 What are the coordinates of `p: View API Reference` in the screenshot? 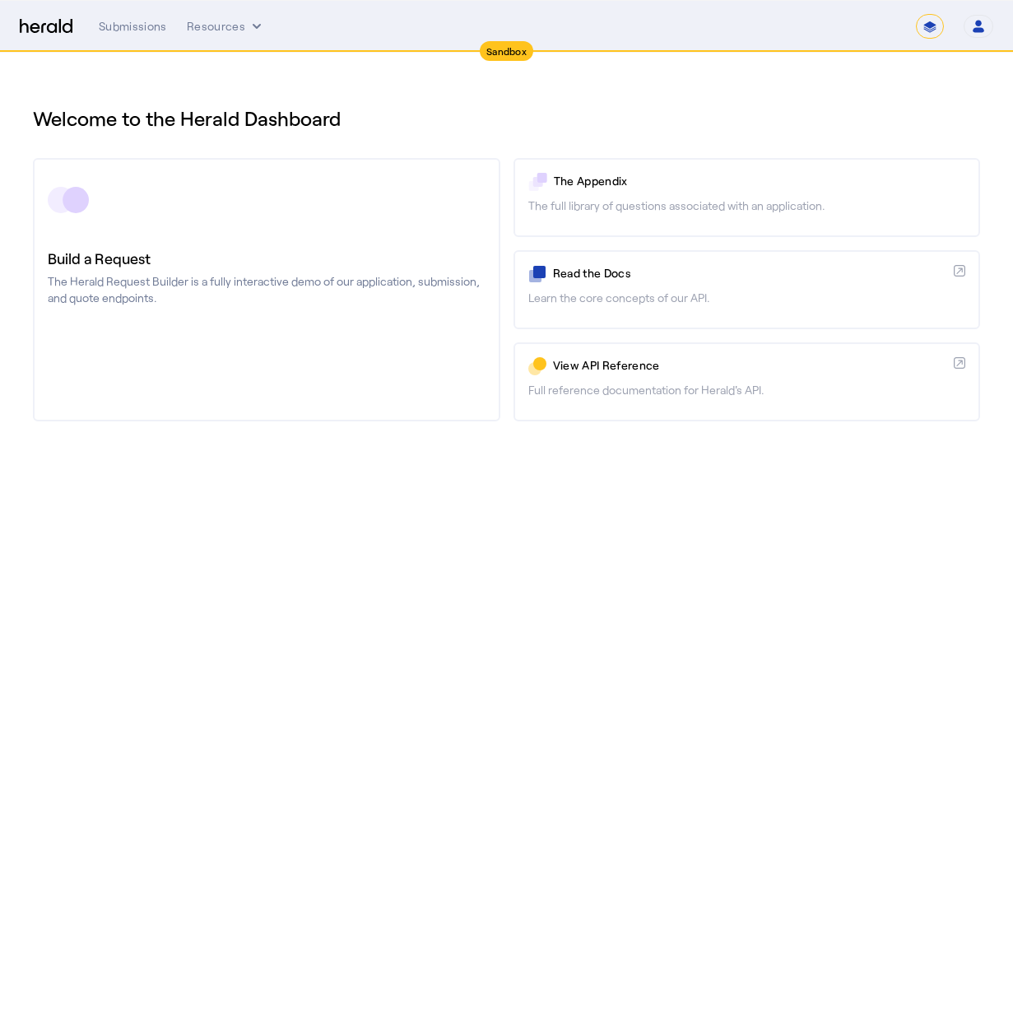 It's located at (751, 365).